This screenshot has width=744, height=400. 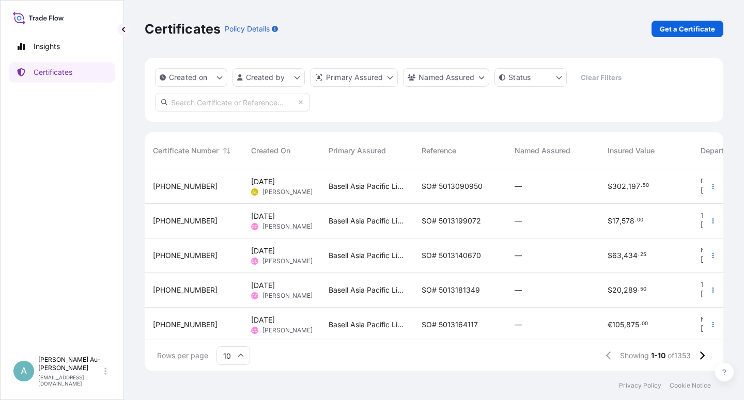 I want to click on span: 289, so click(x=630, y=290).